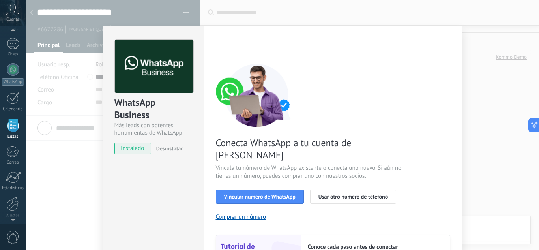  I want to click on span: Vincula tu número de WhatsApp existente o conecta uno nuevo. Si aún no tienes un número, puedes c..., so click(310, 172).